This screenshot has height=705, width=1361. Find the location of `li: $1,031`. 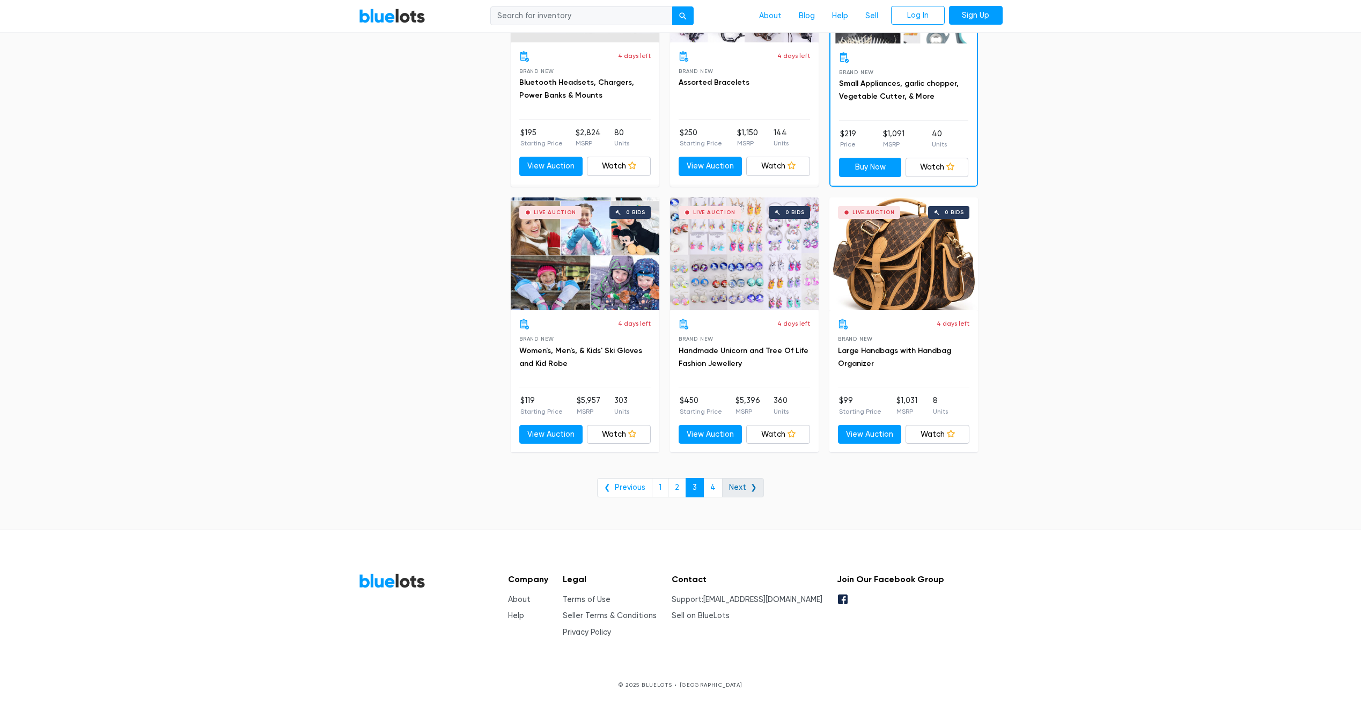

li: $1,031 is located at coordinates (907, 406).